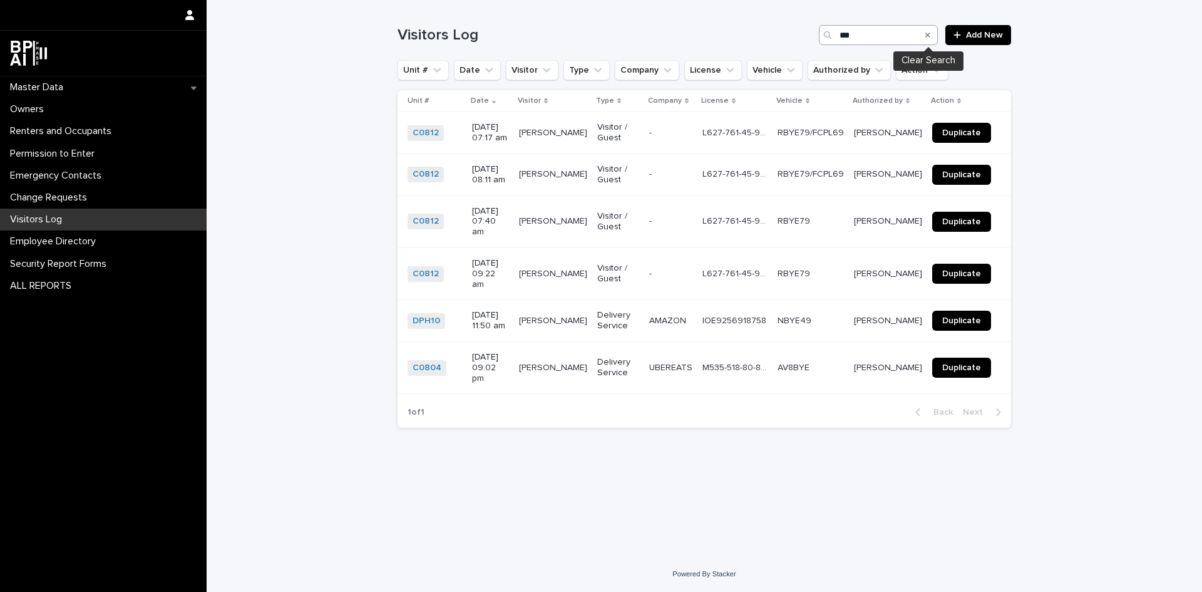  Describe the element at coordinates (878, 101) in the screenshot. I see `p: Authorized by` at that location.